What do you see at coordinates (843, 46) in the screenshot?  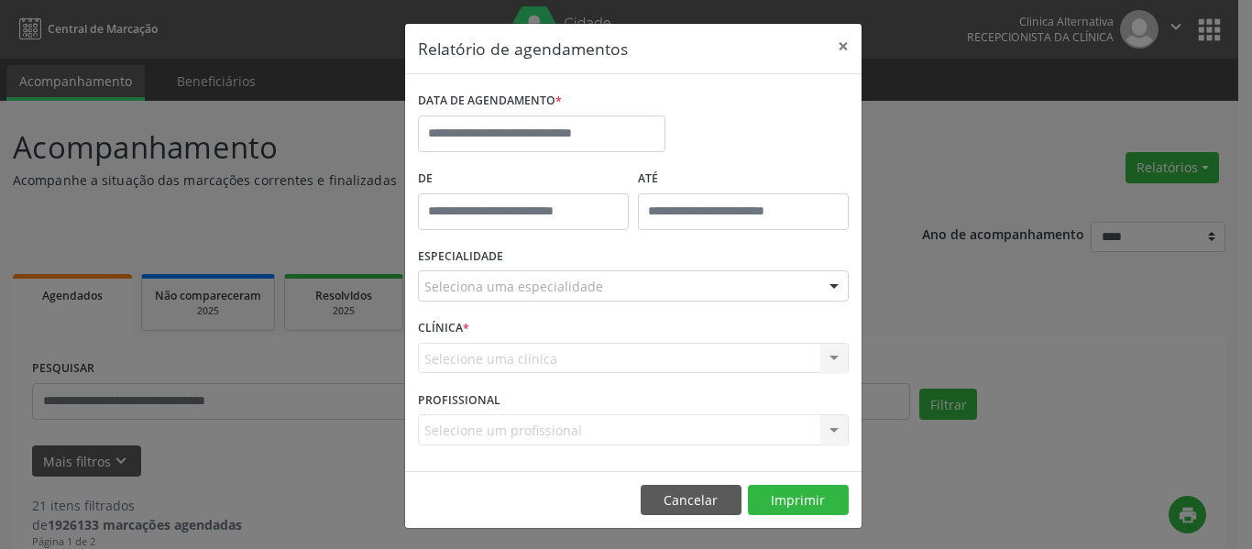 I see `button: Close` at bounding box center [843, 46].